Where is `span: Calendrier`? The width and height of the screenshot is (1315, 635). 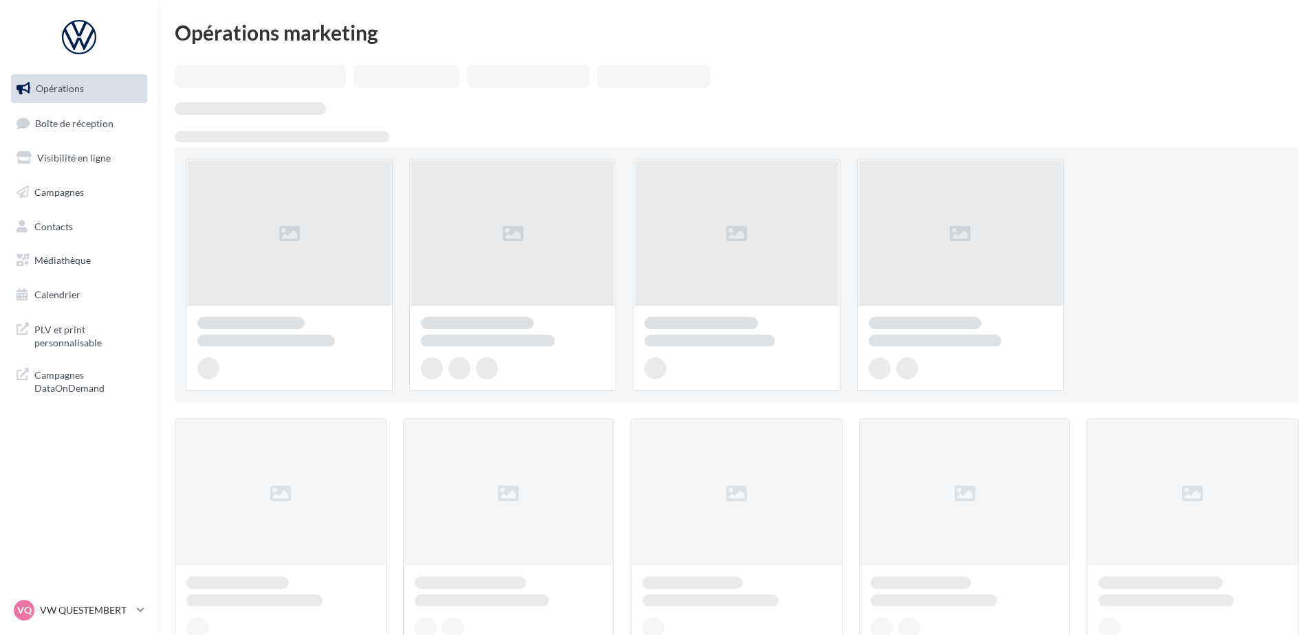
span: Calendrier is located at coordinates (57, 294).